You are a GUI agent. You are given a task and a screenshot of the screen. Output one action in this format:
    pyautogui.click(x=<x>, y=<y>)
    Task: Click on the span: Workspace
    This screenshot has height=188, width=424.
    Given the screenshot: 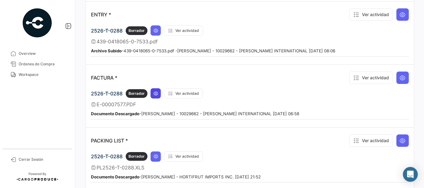 What is the action you would take?
    pyautogui.click(x=43, y=75)
    